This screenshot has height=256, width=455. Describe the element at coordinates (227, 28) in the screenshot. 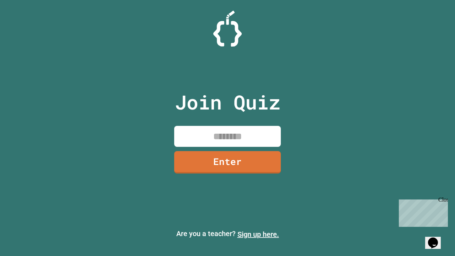

I see `img: Logo.svg` at that location.